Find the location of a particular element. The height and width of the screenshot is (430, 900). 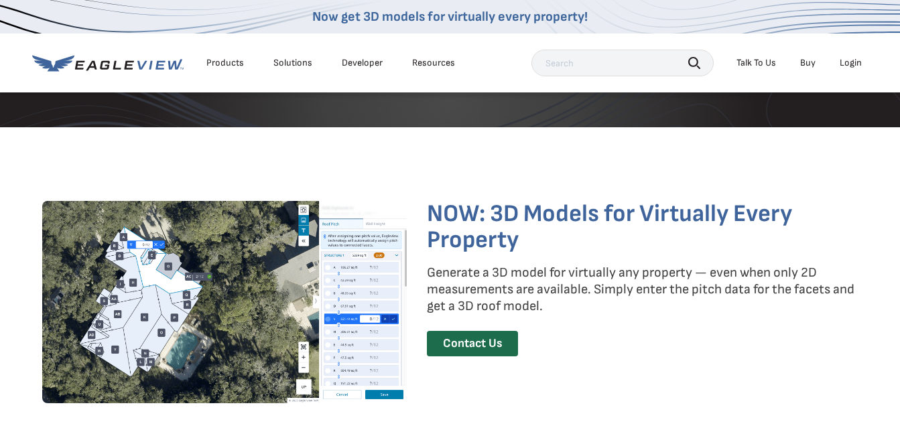

a: Buy is located at coordinates (807, 63).